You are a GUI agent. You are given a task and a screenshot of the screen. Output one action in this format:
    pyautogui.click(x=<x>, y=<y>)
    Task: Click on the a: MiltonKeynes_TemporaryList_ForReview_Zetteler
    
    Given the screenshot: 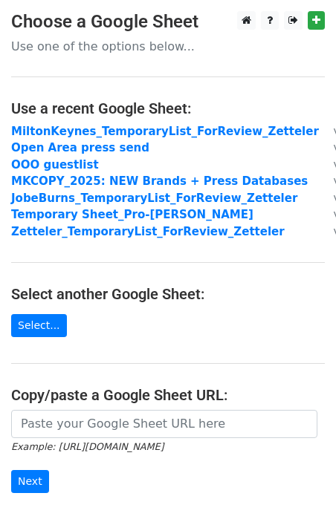 What is the action you would take?
    pyautogui.click(x=165, y=131)
    